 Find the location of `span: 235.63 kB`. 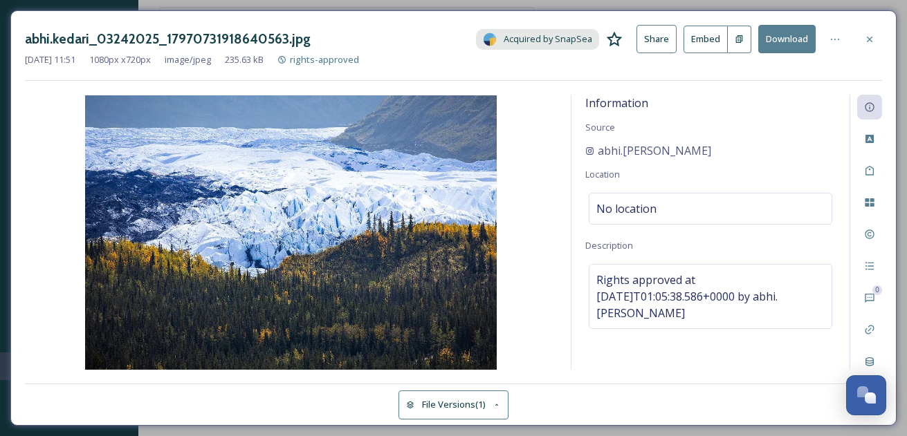

span: 235.63 kB is located at coordinates (244, 59).